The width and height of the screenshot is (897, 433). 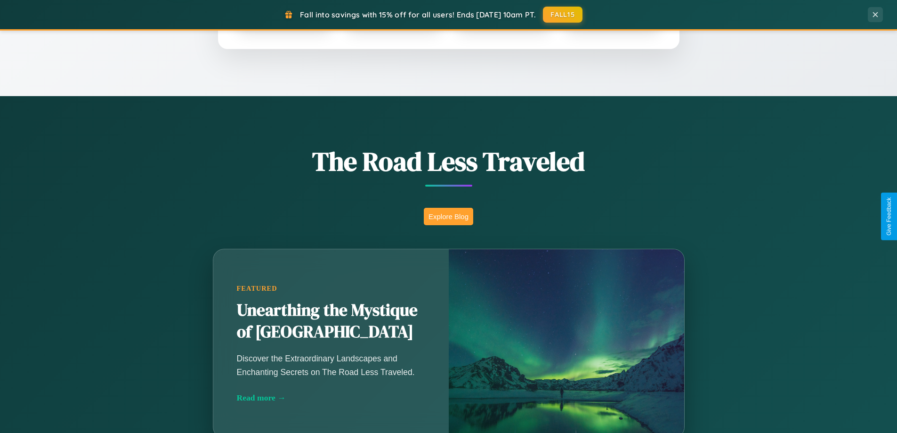 I want to click on p: Discover the Extraordinary Landscapes and Enchanting Secrets on The Road Less Traveled., so click(x=331, y=365).